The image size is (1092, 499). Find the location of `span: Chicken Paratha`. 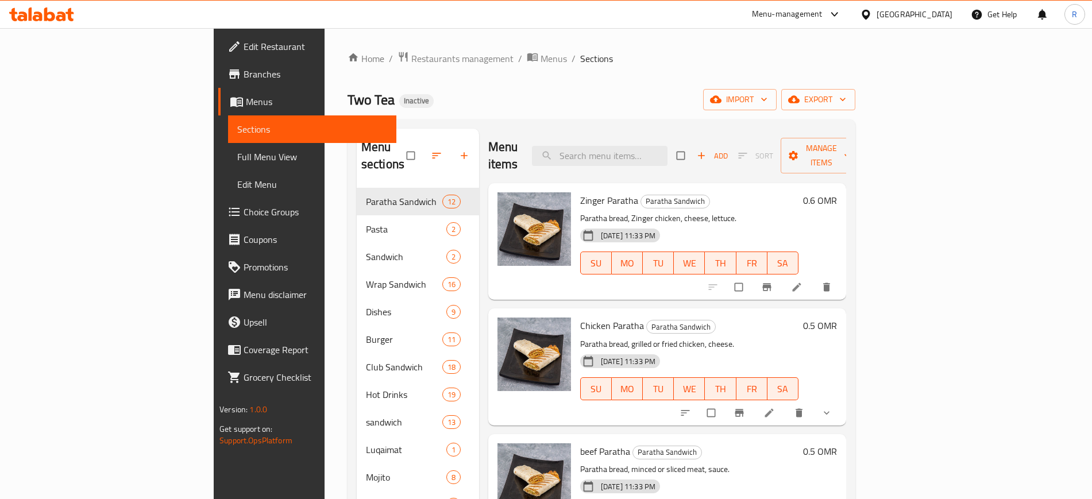

span: Chicken Paratha is located at coordinates (612, 326).